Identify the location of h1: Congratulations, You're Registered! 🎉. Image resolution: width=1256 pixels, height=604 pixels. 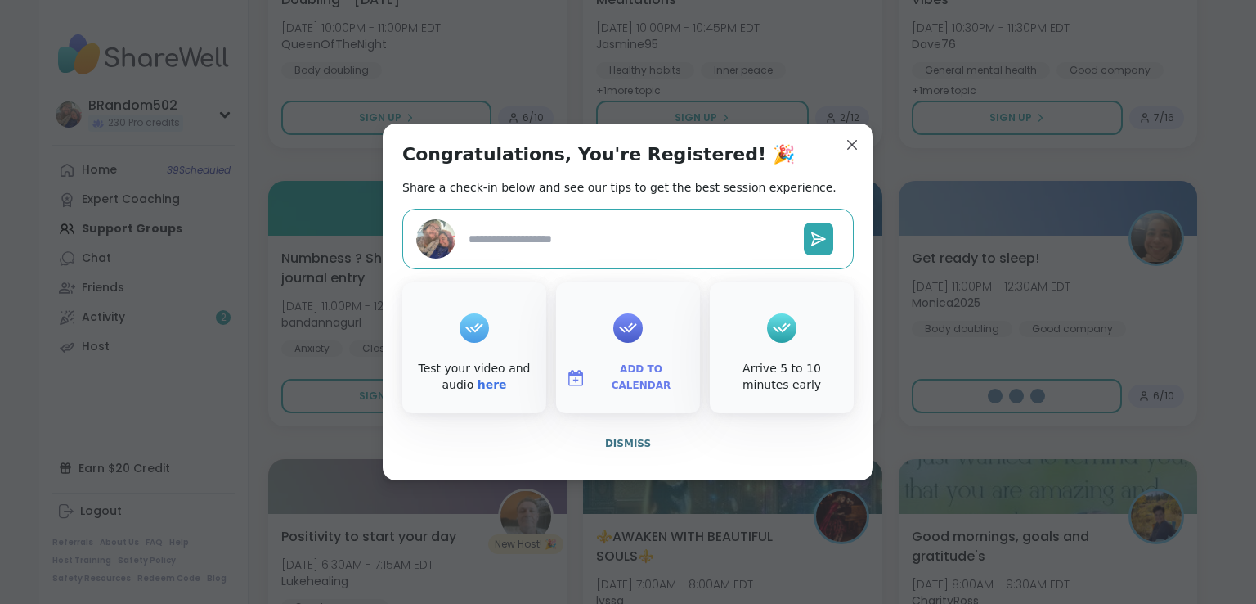
(599, 155).